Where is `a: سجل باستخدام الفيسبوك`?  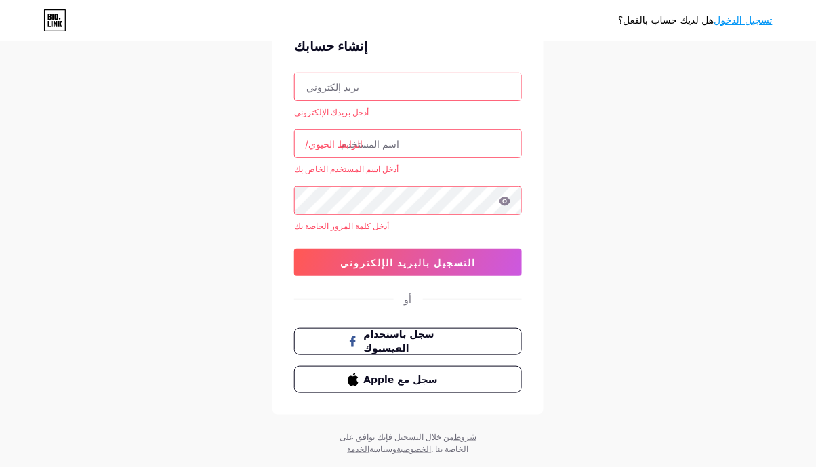 a: سجل باستخدام الفيسبوك is located at coordinates (408, 342).